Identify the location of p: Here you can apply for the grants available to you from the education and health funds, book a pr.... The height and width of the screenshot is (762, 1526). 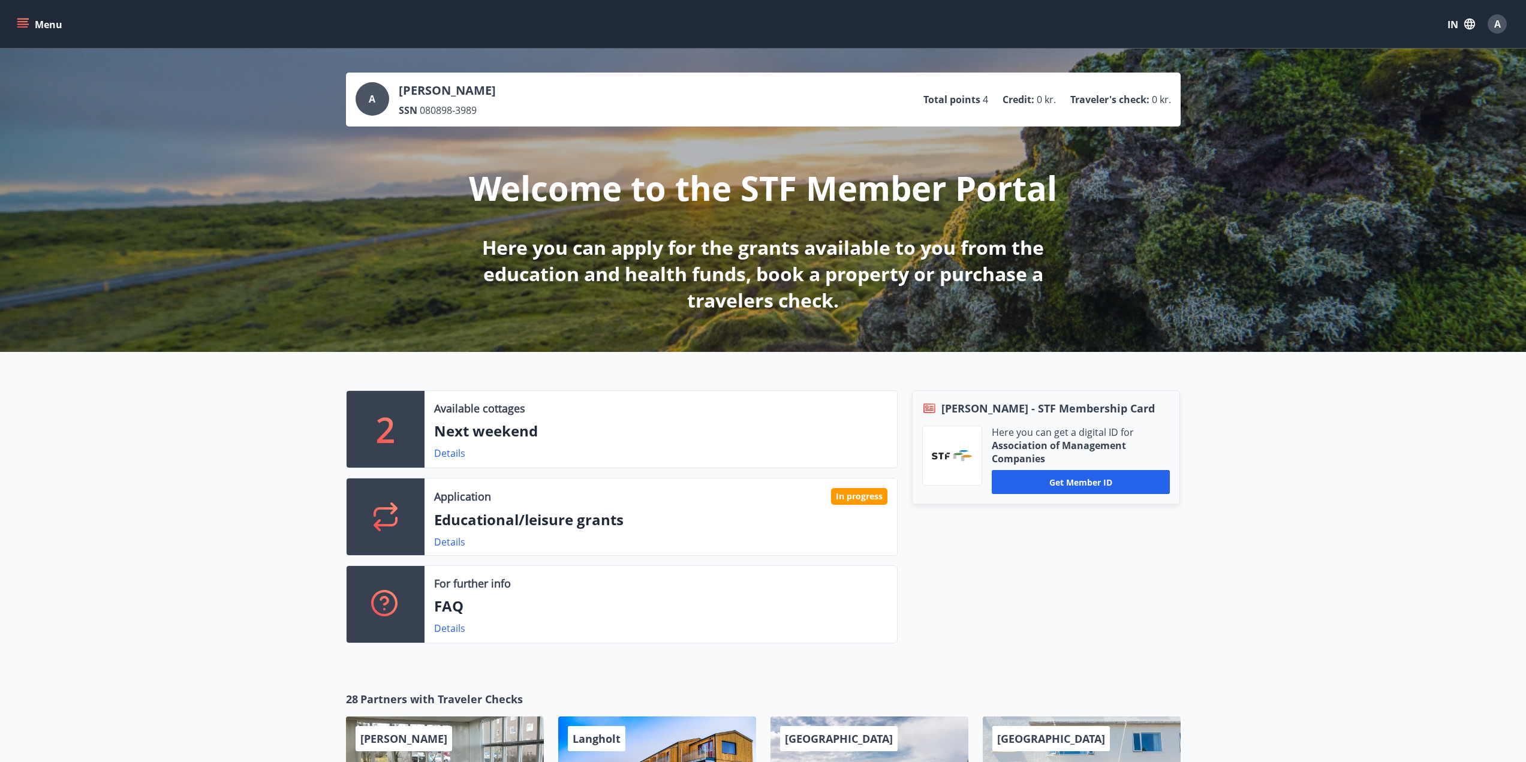
(763, 274).